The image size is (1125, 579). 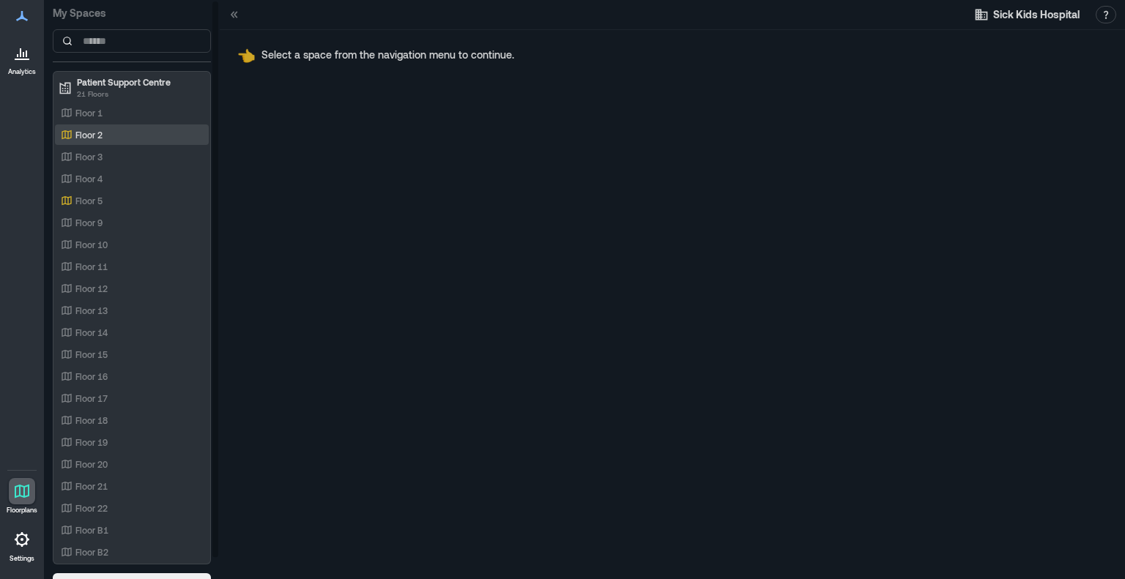 What do you see at coordinates (92, 333) in the screenshot?
I see `p: Floor 14` at bounding box center [92, 333].